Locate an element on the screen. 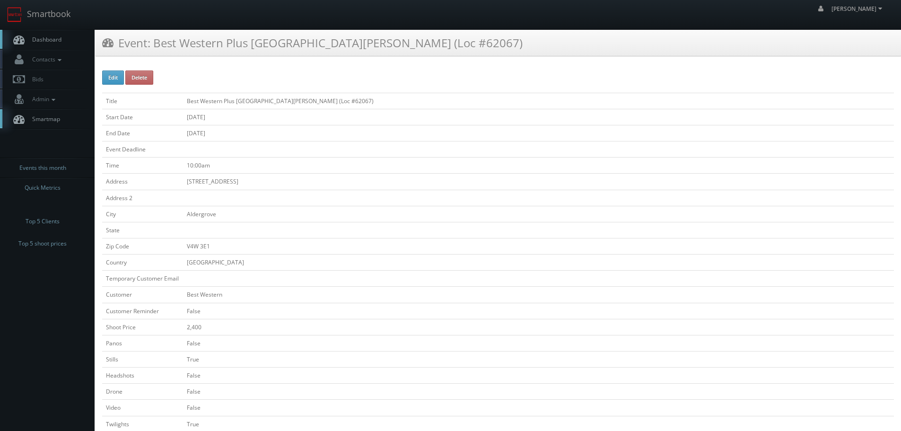 The width and height of the screenshot is (901, 431). td: Title is located at coordinates (142, 101).